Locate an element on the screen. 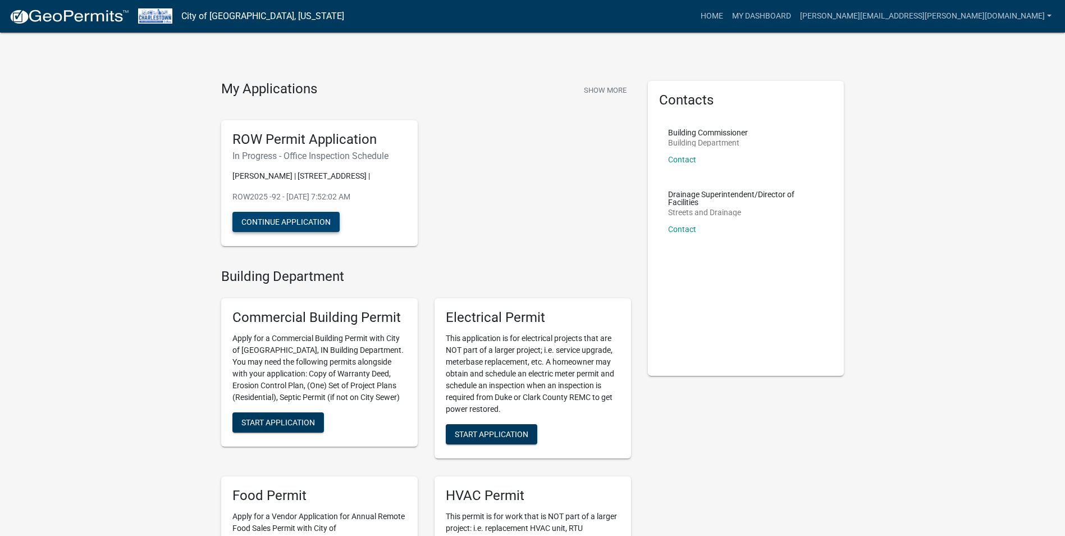  h4: My Applications is located at coordinates (269, 89).